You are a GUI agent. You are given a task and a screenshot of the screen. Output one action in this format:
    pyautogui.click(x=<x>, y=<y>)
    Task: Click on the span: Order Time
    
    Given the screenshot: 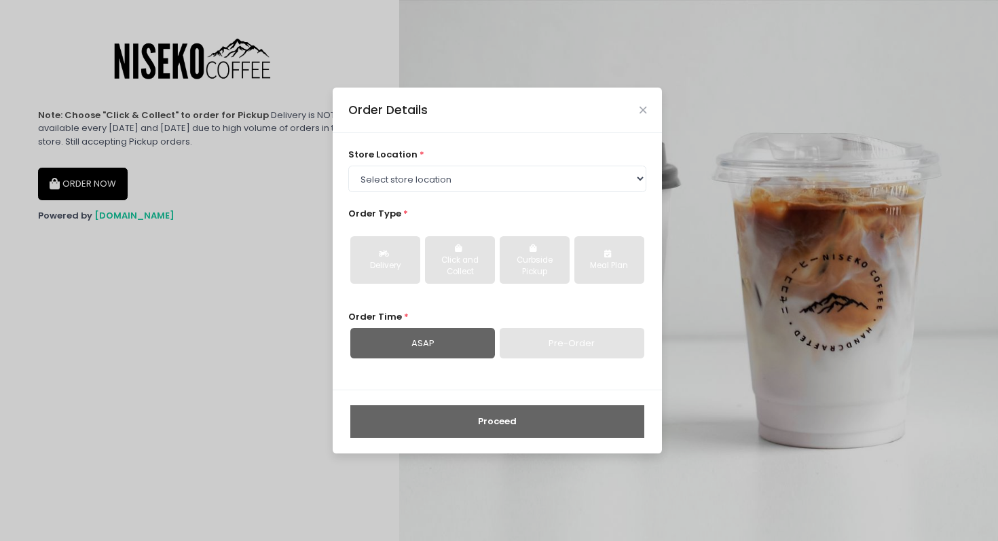 What is the action you would take?
    pyautogui.click(x=375, y=316)
    